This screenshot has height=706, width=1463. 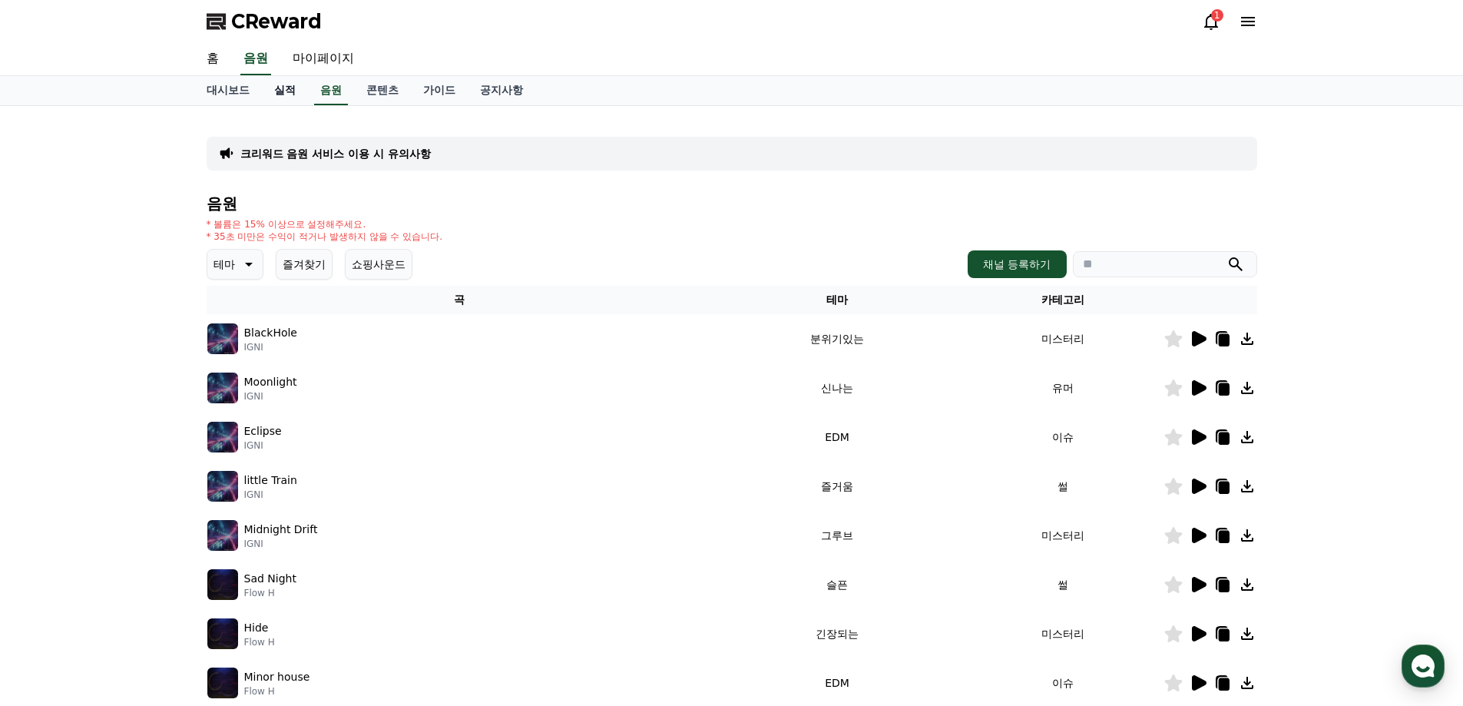 What do you see at coordinates (256, 627) in the screenshot?
I see `p: Hide` at bounding box center [256, 627].